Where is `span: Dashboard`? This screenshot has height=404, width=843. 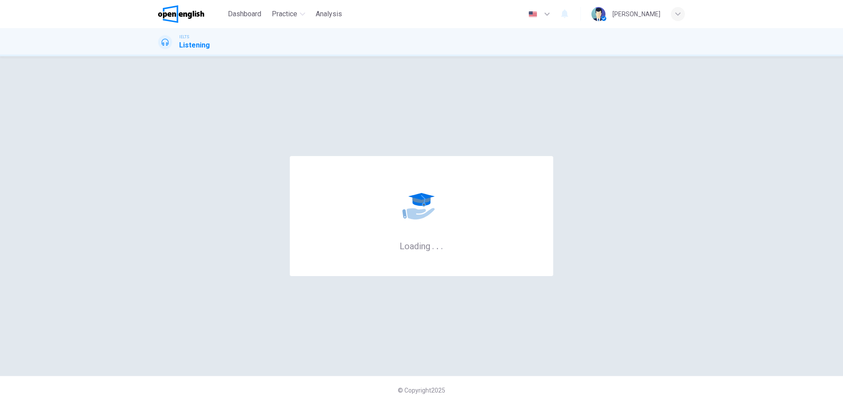 span: Dashboard is located at coordinates (245, 14).